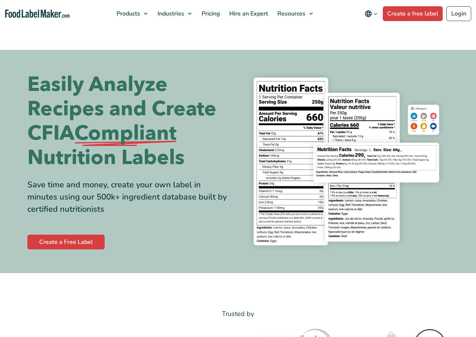 Image resolution: width=476 pixels, height=337 pixels. Describe the element at coordinates (413, 14) in the screenshot. I see `a: Create a free label` at that location.